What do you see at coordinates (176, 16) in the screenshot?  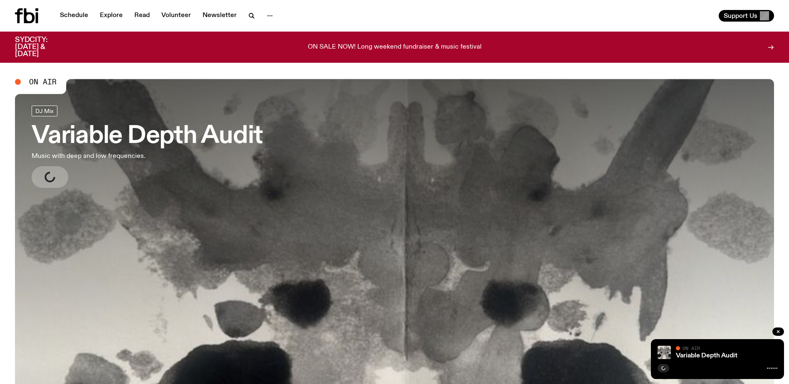 I see `a: Volunteer` at bounding box center [176, 16].